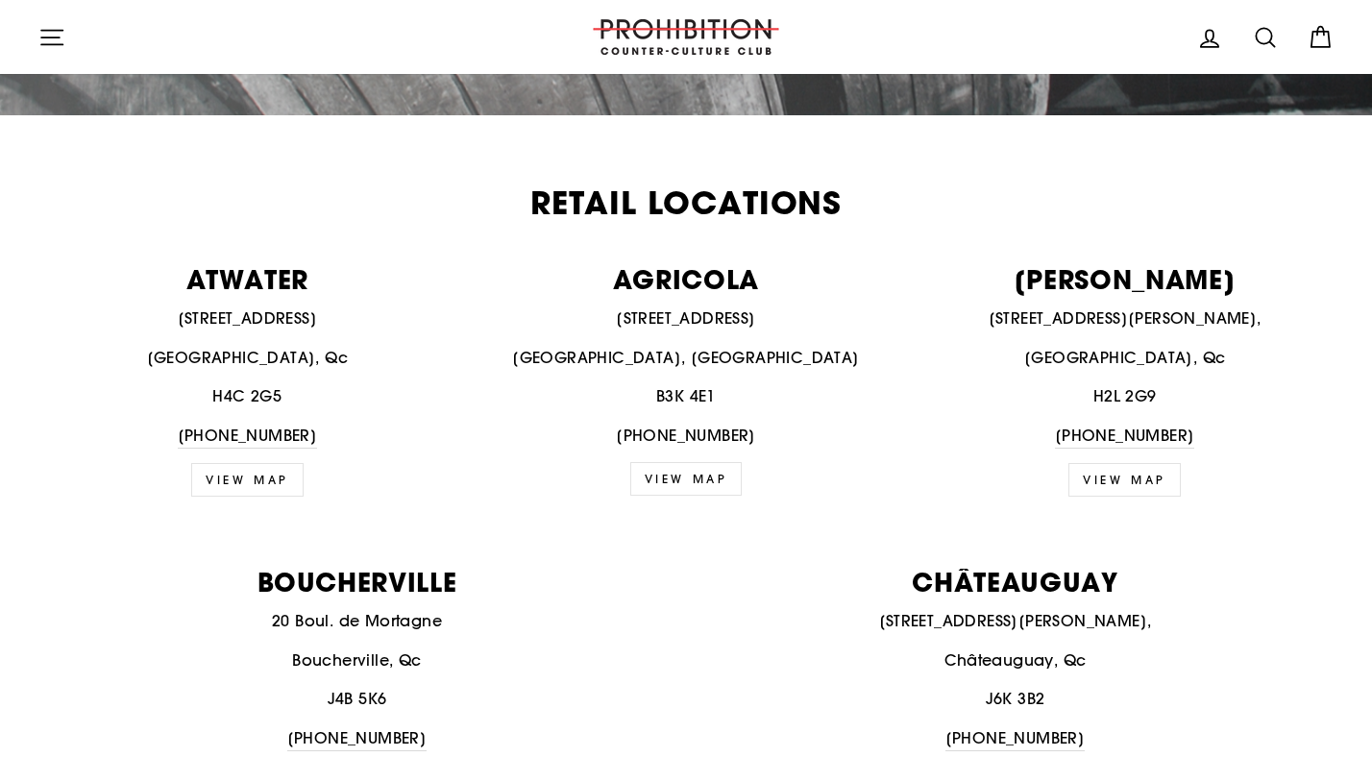 This screenshot has width=1372, height=757. I want to click on p: BOUCHERVILLE, so click(356, 581).